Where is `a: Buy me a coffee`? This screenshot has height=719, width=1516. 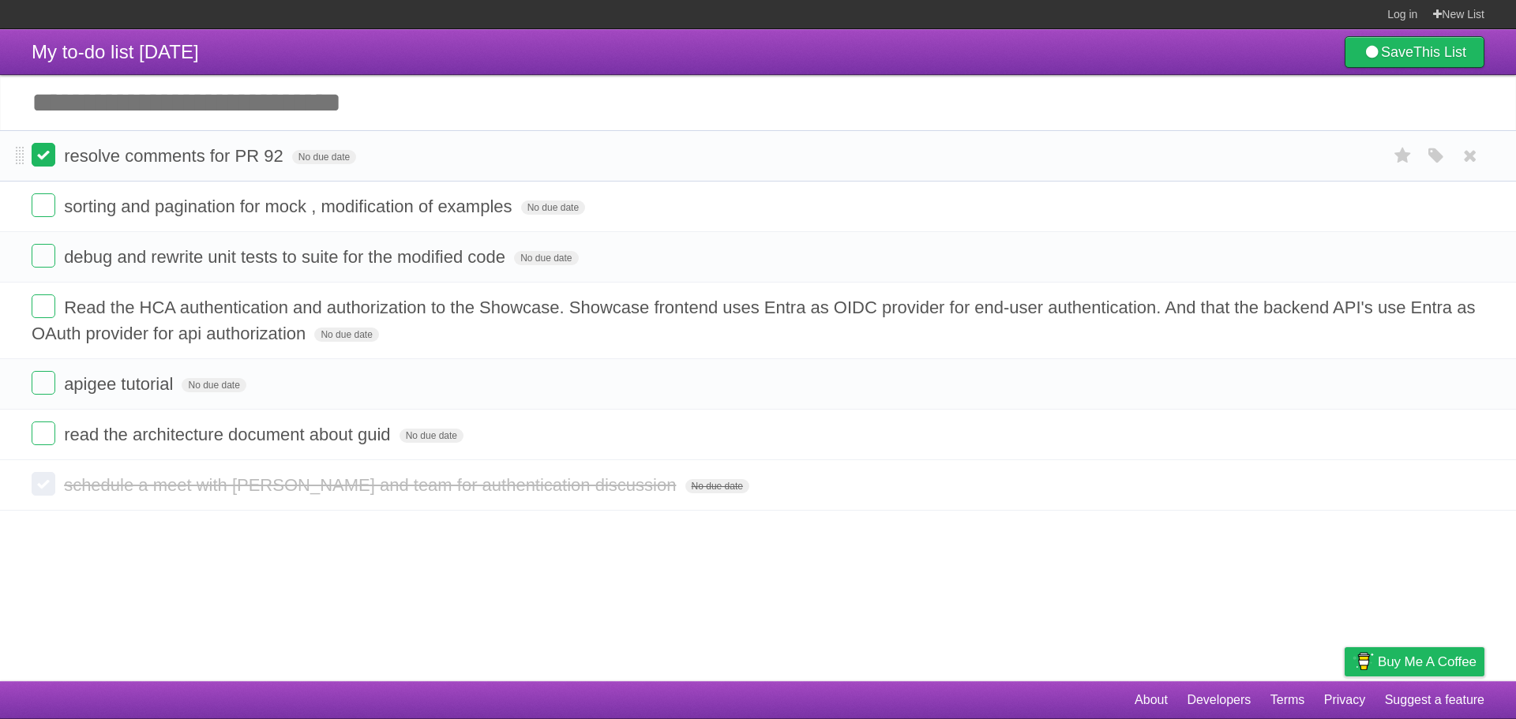 a: Buy me a coffee is located at coordinates (1414, 662).